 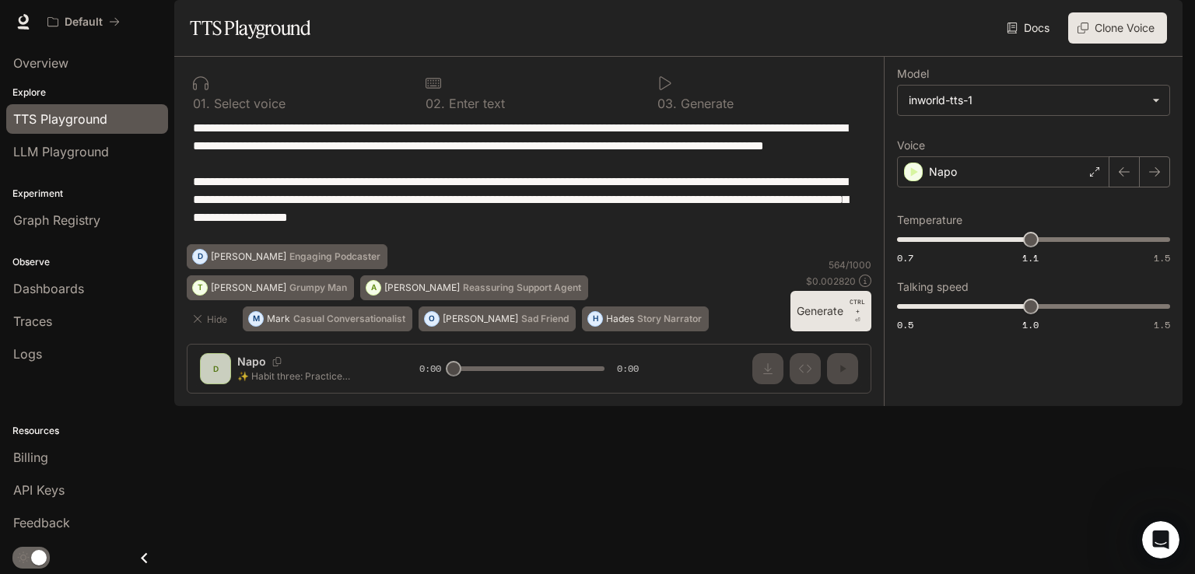 I want to click on p: Mark, so click(x=278, y=319).